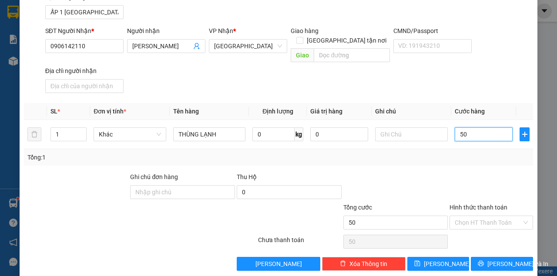 Image resolution: width=557 pixels, height=276 pixels. I want to click on div: Mỹ Long, so click(51, 13).